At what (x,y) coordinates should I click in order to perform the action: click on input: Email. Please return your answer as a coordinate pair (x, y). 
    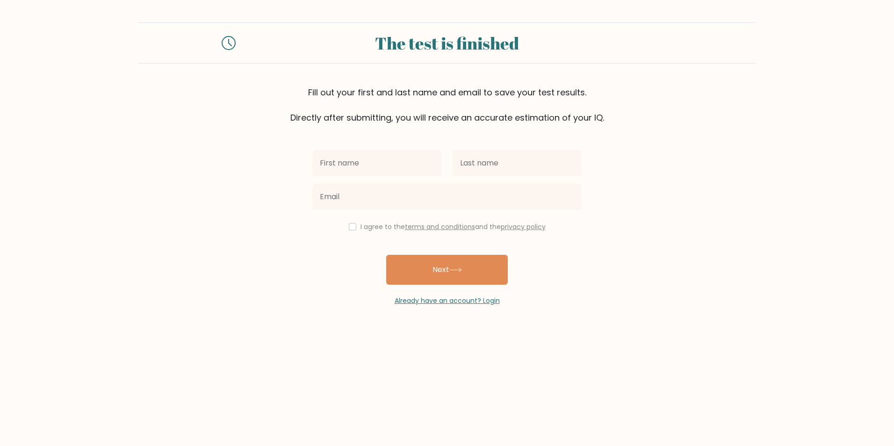
    Looking at the image, I should click on (447, 197).